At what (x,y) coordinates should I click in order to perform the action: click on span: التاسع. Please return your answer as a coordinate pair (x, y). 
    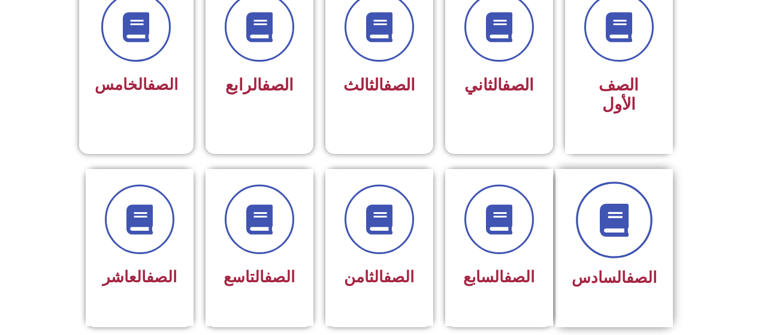
    Looking at the image, I should click on (259, 277).